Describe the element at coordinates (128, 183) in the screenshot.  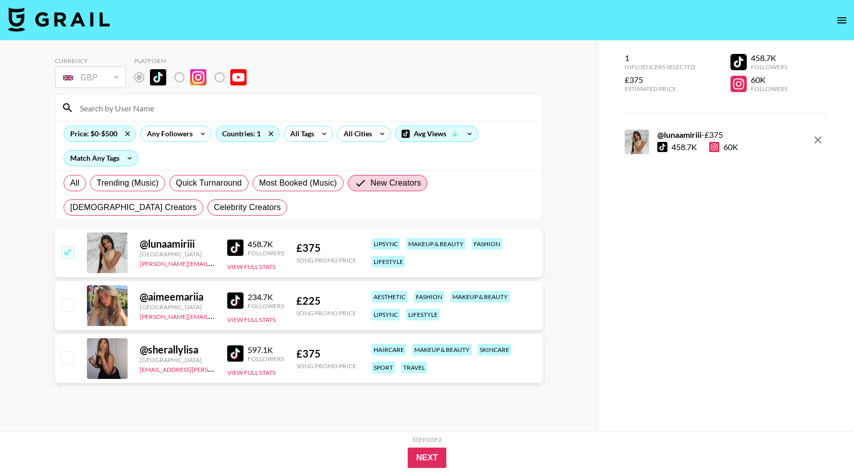
I see `span: Trending (Music)` at that location.